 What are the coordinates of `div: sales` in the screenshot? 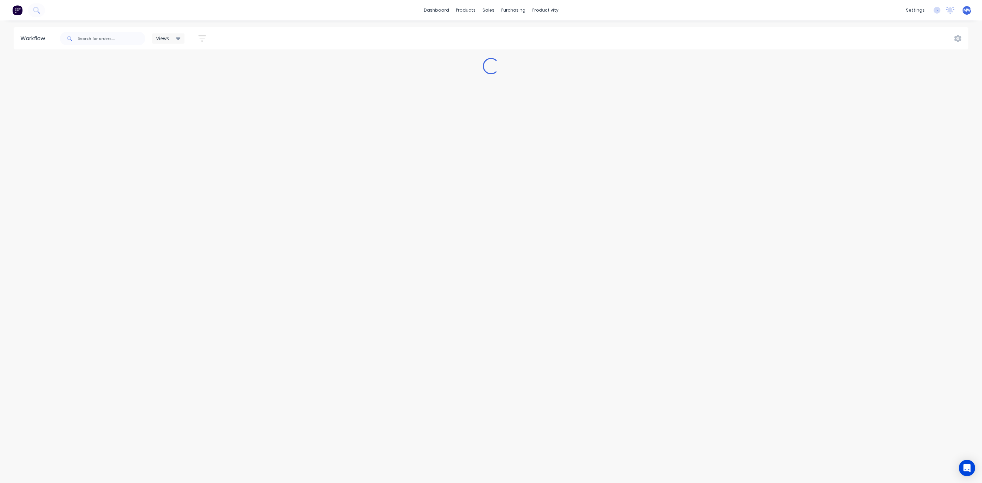 It's located at (488, 10).